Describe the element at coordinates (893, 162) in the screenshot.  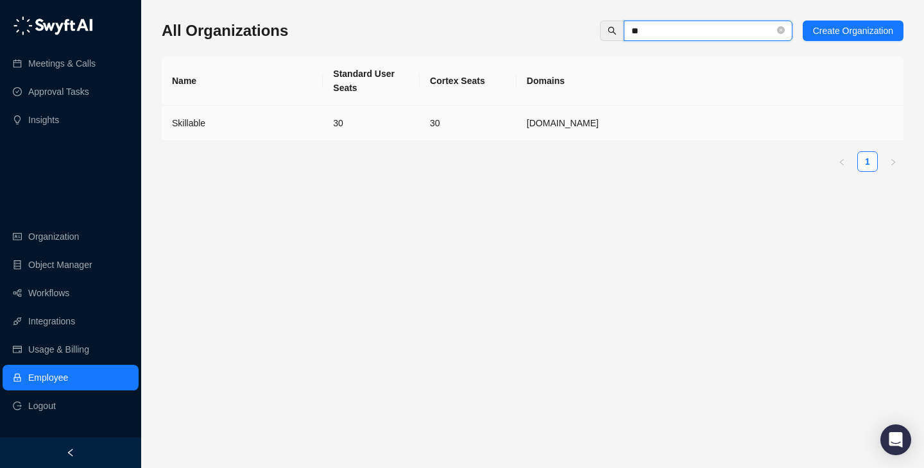
I see `span: right` at that location.